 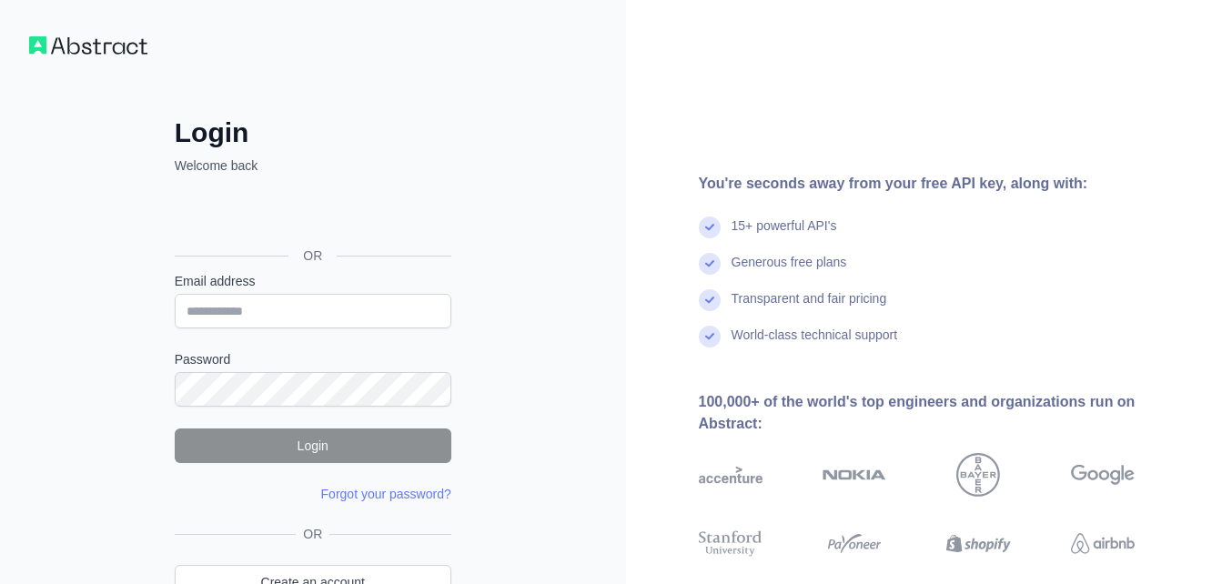 What do you see at coordinates (1103, 543) in the screenshot?
I see `img: airbnb` at bounding box center [1103, 543].